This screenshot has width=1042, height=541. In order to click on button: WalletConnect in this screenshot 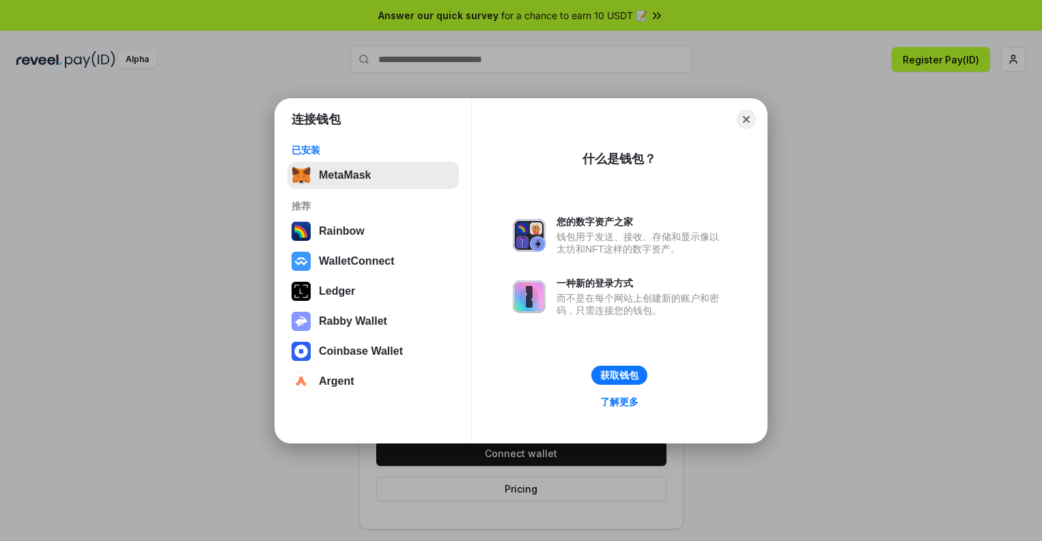, I will do `click(373, 261)`.